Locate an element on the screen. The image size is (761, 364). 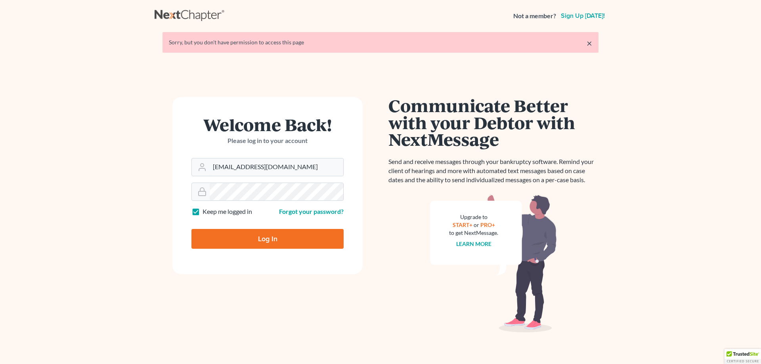
div: Sorry, but you don't have permission to access this page is located at coordinates (381, 42).